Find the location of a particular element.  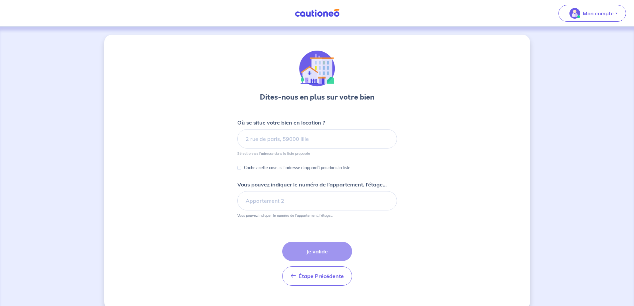

p: Où se situe votre bien en location ? is located at coordinates (281, 122).